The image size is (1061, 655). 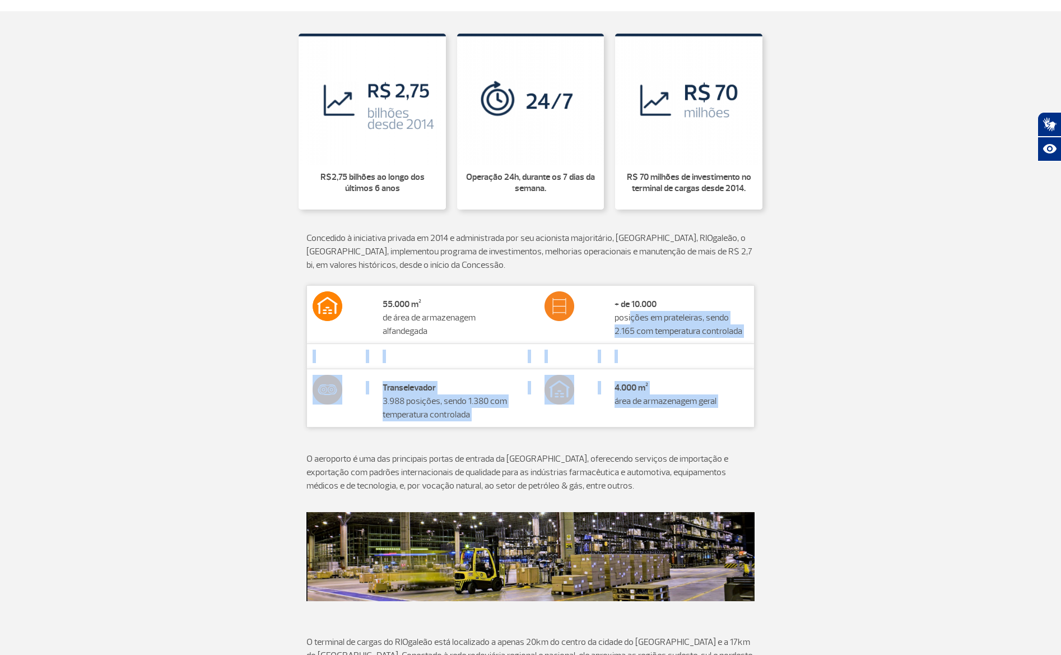 I want to click on td: posições em prateleiras, sendo 2.165 com temperatura controlada, so click(x=682, y=314).